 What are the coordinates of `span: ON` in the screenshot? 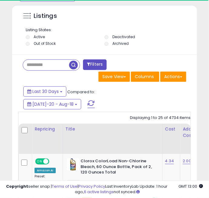 It's located at (39, 161).